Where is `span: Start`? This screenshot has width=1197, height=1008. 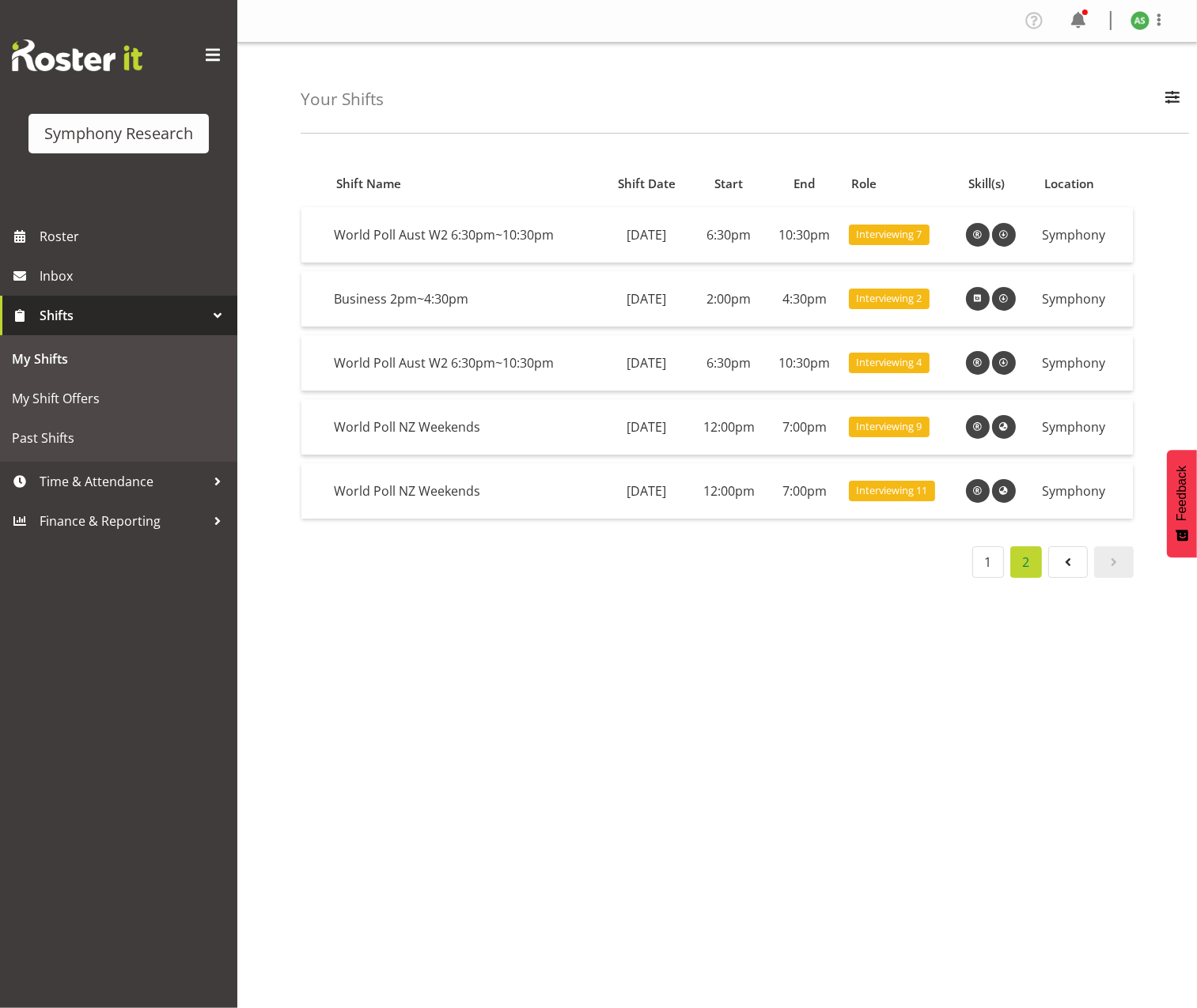 span: Start is located at coordinates (730, 183).